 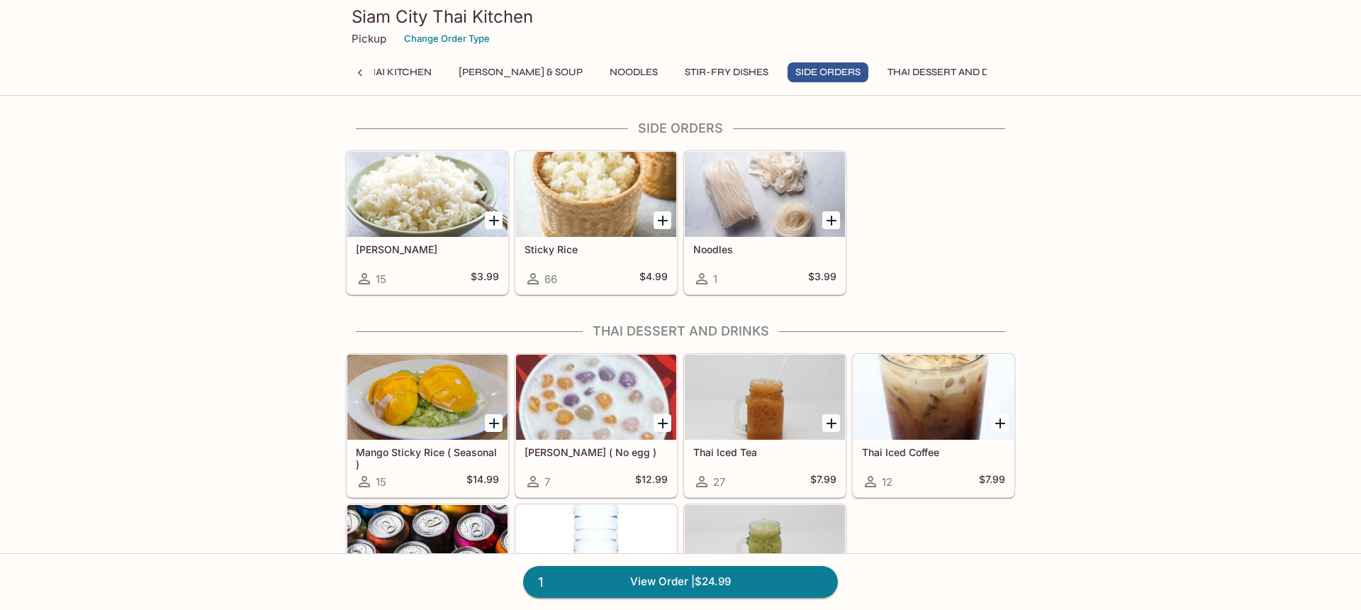 I want to click on h5: Thai Iced Tea, so click(x=765, y=452).